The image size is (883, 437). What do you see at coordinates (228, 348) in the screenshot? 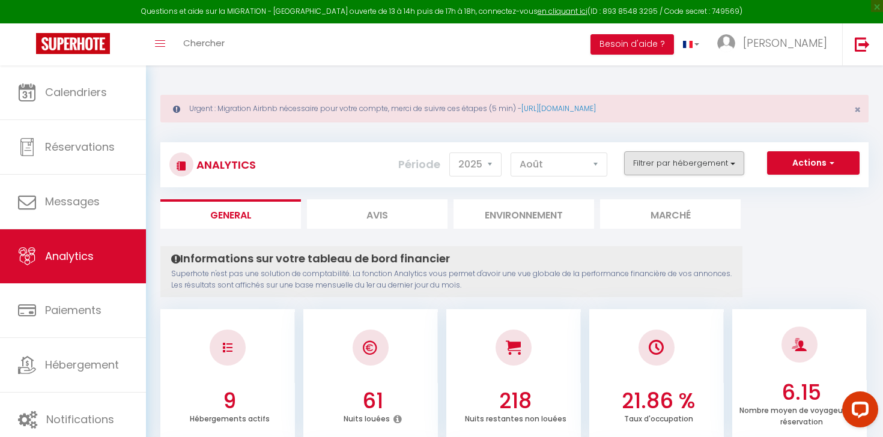
I see `img: NO IMAGE` at bounding box center [228, 348].